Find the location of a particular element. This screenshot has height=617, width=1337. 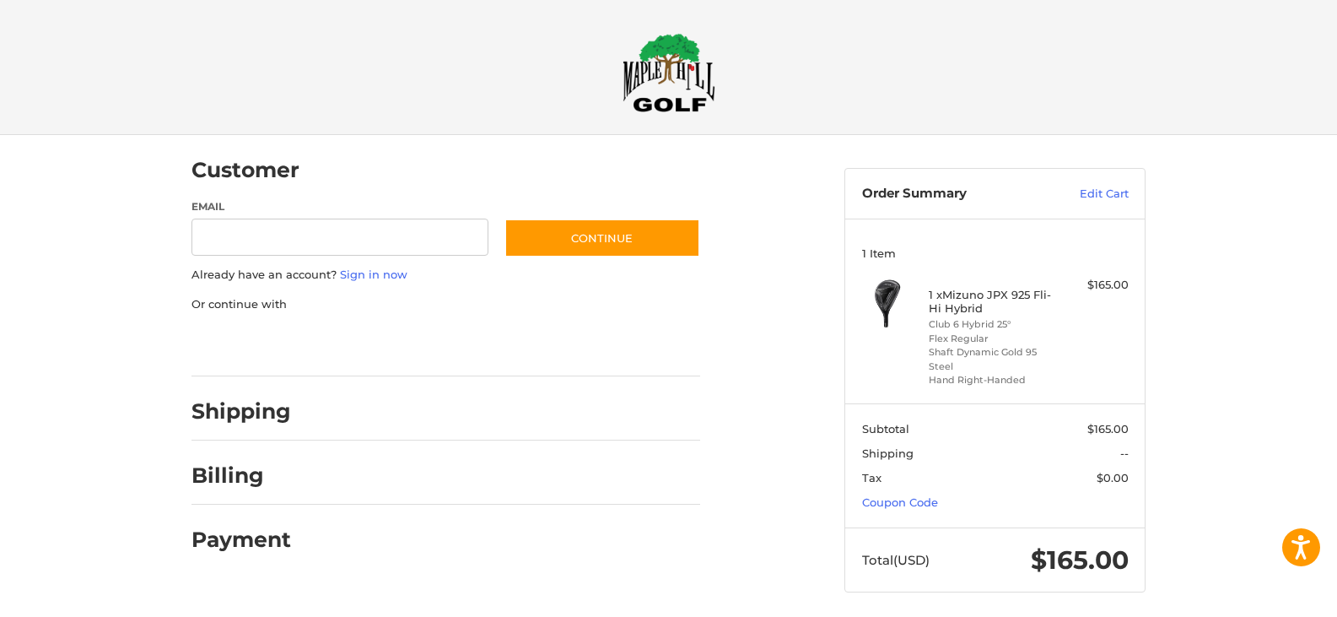

li: Shaft Dynamic Gold 95 Steel is located at coordinates (993, 359).